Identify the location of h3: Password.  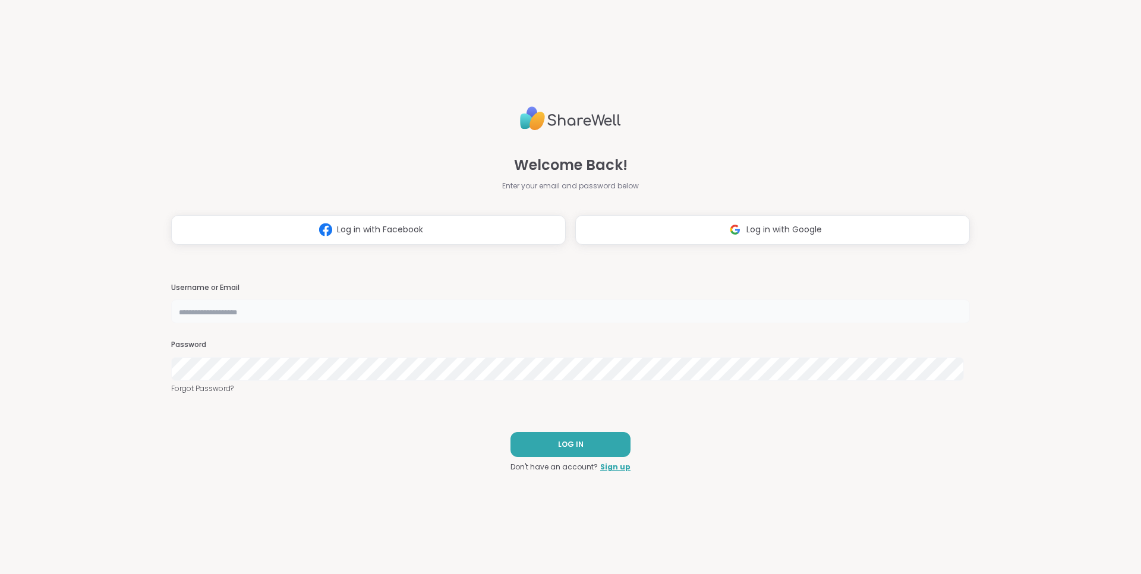
(570, 345).